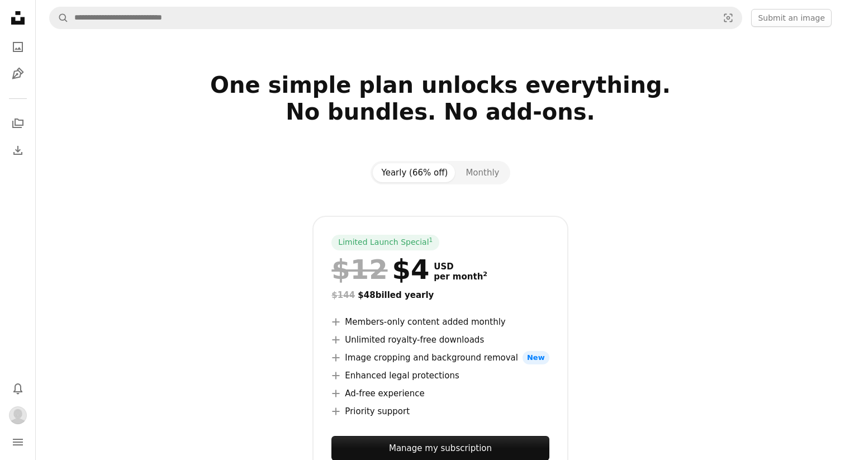  What do you see at coordinates (461, 277) in the screenshot?
I see `span: per month` at bounding box center [461, 277].